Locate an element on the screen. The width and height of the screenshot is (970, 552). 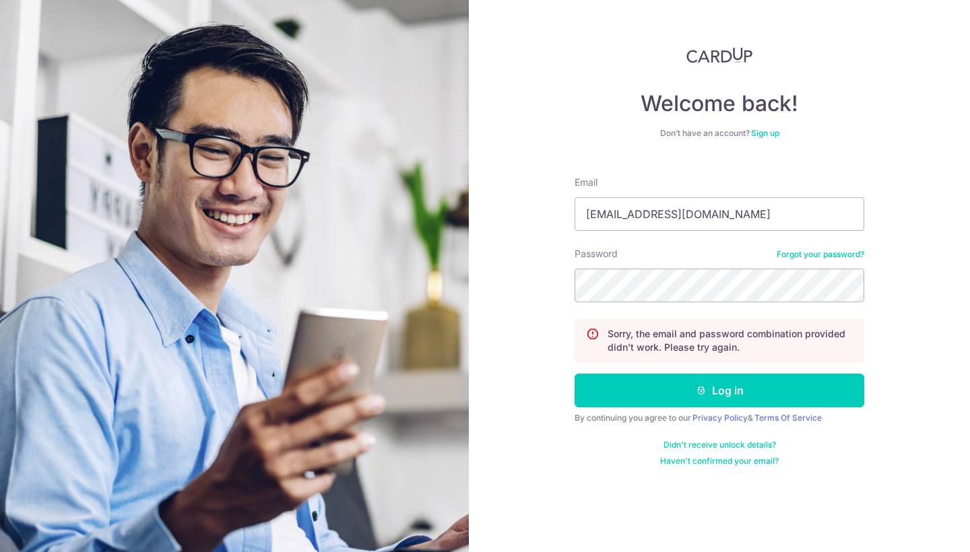
p: Sorry, the email and password combination provided didn't work. Please try again. is located at coordinates (730, 341).